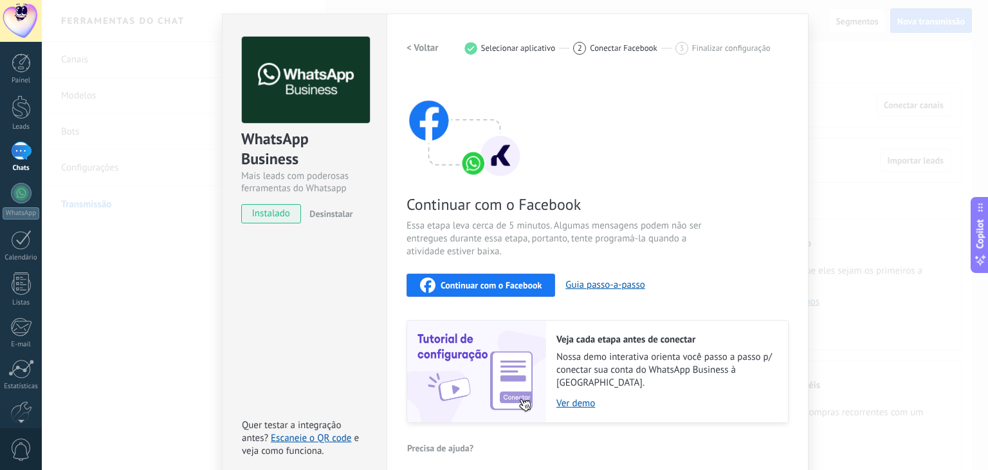 The image size is (988, 470). I want to click on div: E-mail, so click(21, 344).